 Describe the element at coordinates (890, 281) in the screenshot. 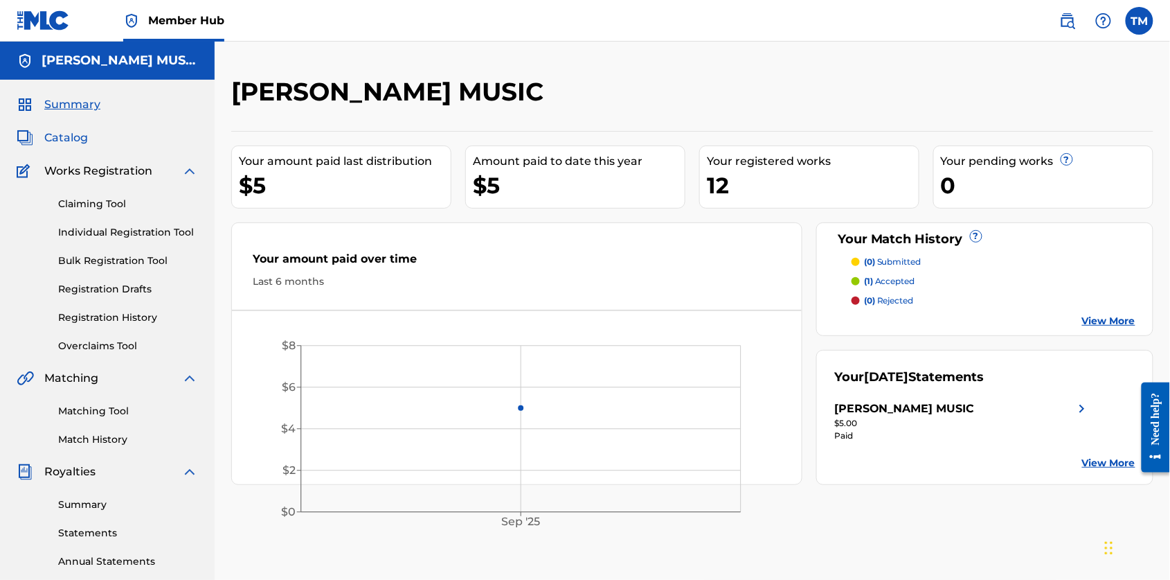

I see `p: accepted` at that location.